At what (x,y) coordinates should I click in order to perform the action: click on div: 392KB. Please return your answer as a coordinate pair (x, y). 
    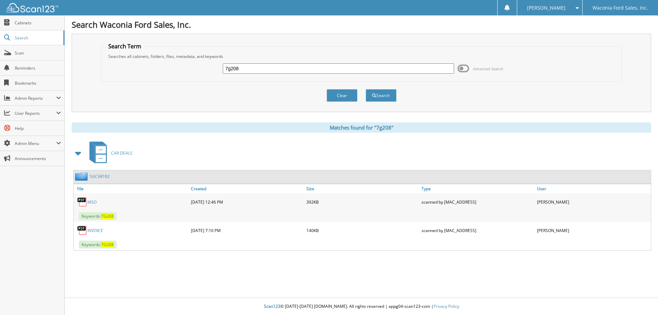
    Looking at the image, I should click on (362, 202).